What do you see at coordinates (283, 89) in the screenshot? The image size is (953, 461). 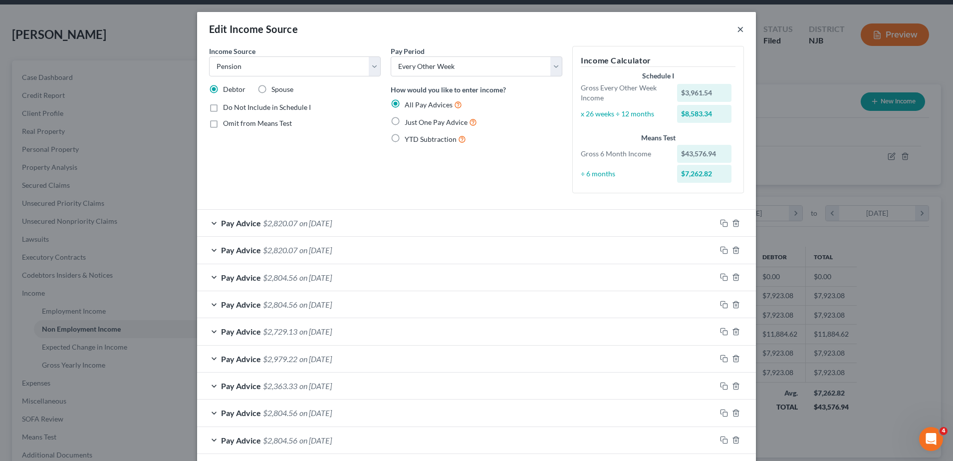 I see `span: Spouse` at bounding box center [283, 89].